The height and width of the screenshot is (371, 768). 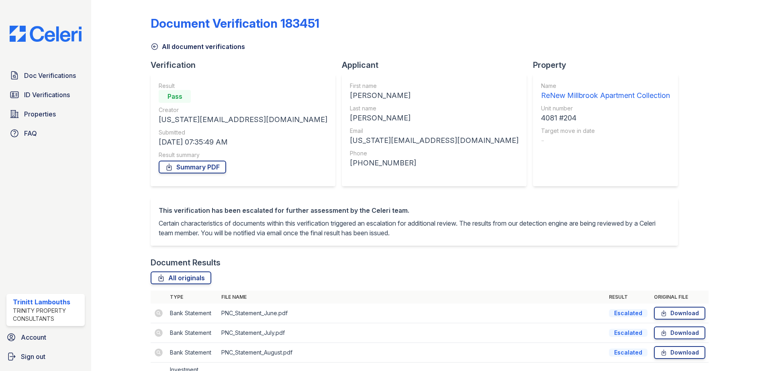 What do you see at coordinates (605, 86) in the screenshot?
I see `div: Name` at bounding box center [605, 86].